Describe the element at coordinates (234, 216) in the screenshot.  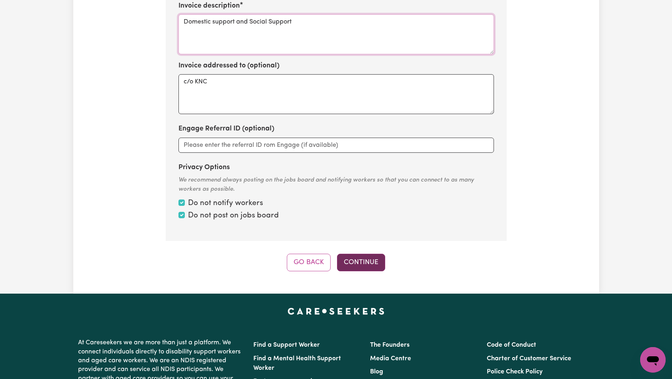
I see `label: Do not post on jobs board` at that location.